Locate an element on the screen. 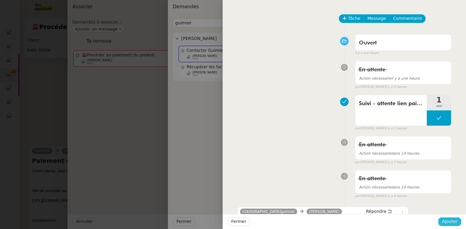 The width and height of the screenshot is (466, 229). span: 1 is located at coordinates (439, 100).